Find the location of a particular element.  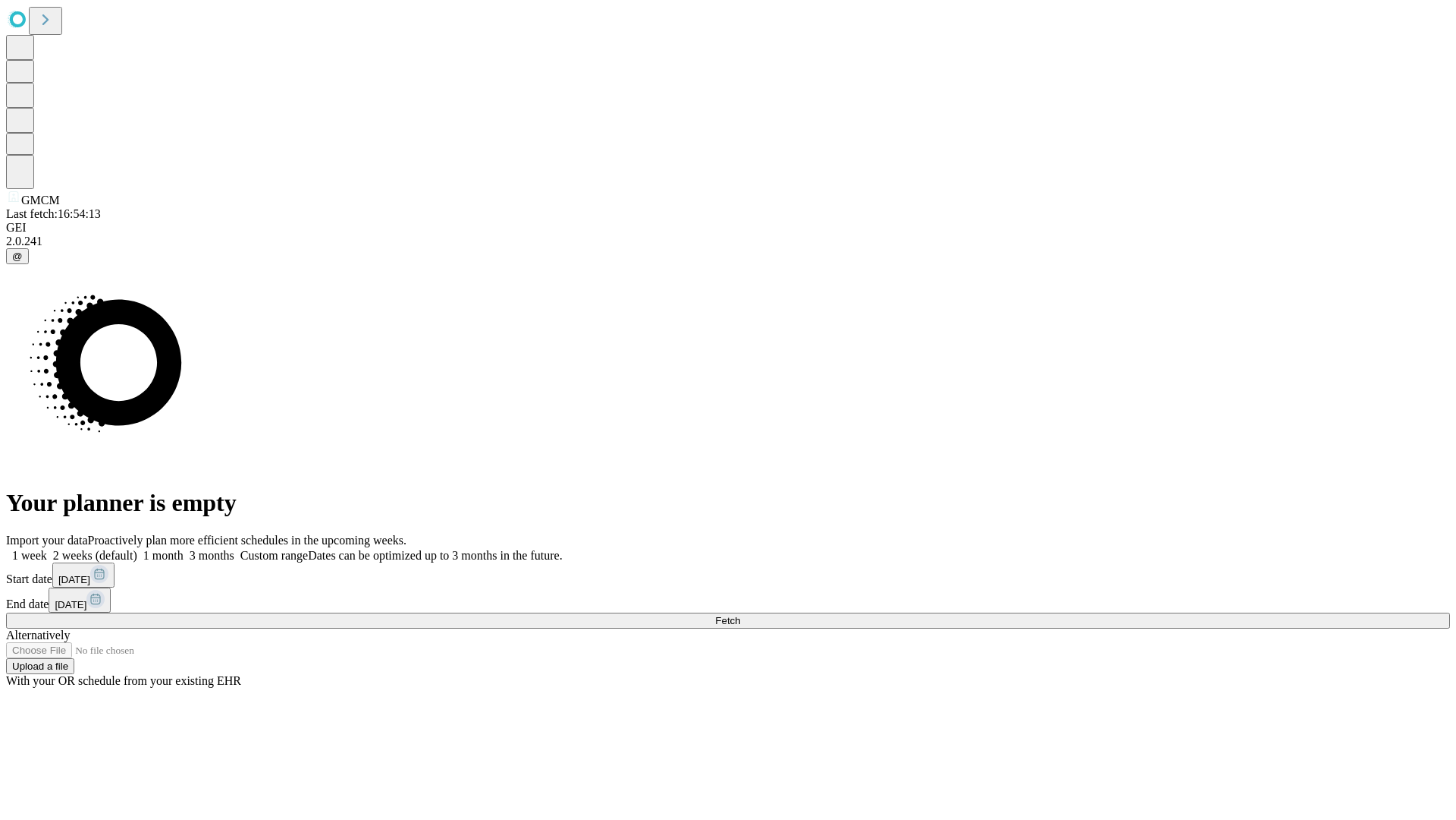

span: Last fetch: 16:54:13 is located at coordinates (53, 213).